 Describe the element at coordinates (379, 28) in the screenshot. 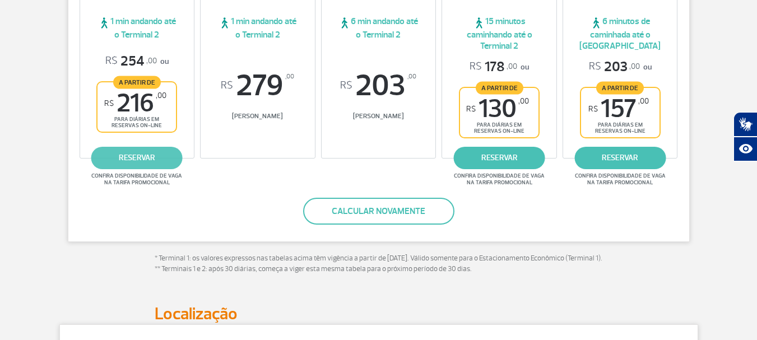

I see `span: 6 min andando até o Terminal 2` at that location.